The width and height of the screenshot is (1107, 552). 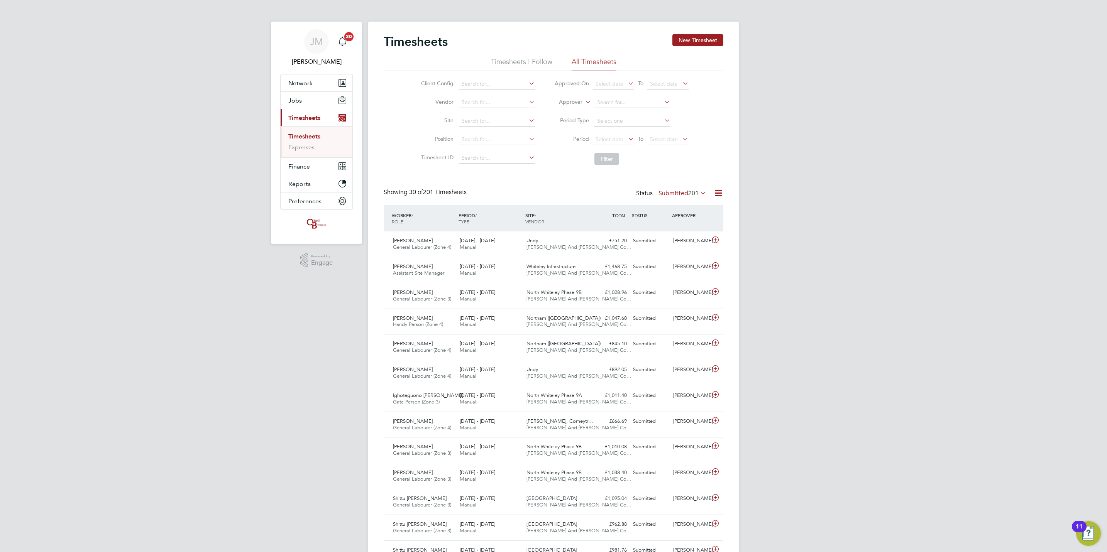 I want to click on a: Powered byEngage, so click(x=316, y=260).